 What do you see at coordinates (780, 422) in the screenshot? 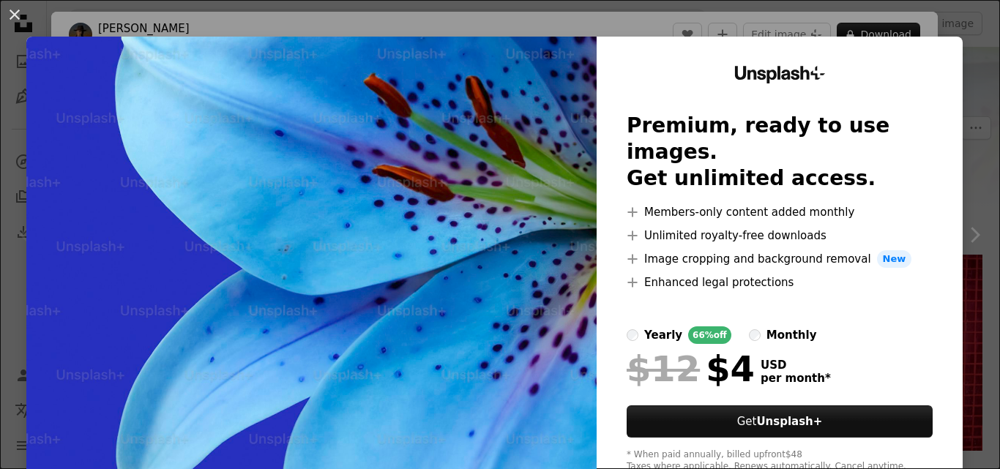
I see `button: GetUnsplash+` at bounding box center [780, 422].